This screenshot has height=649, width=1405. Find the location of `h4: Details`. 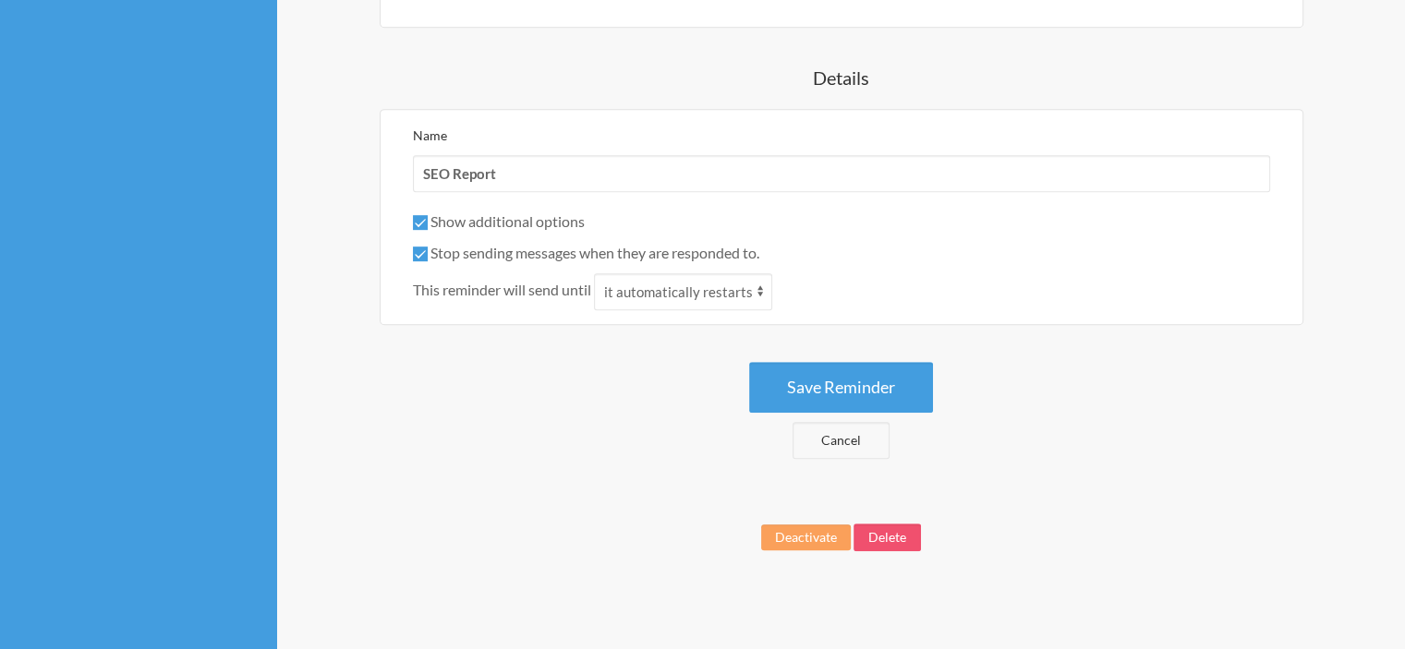

h4: Details is located at coordinates (840, 78).